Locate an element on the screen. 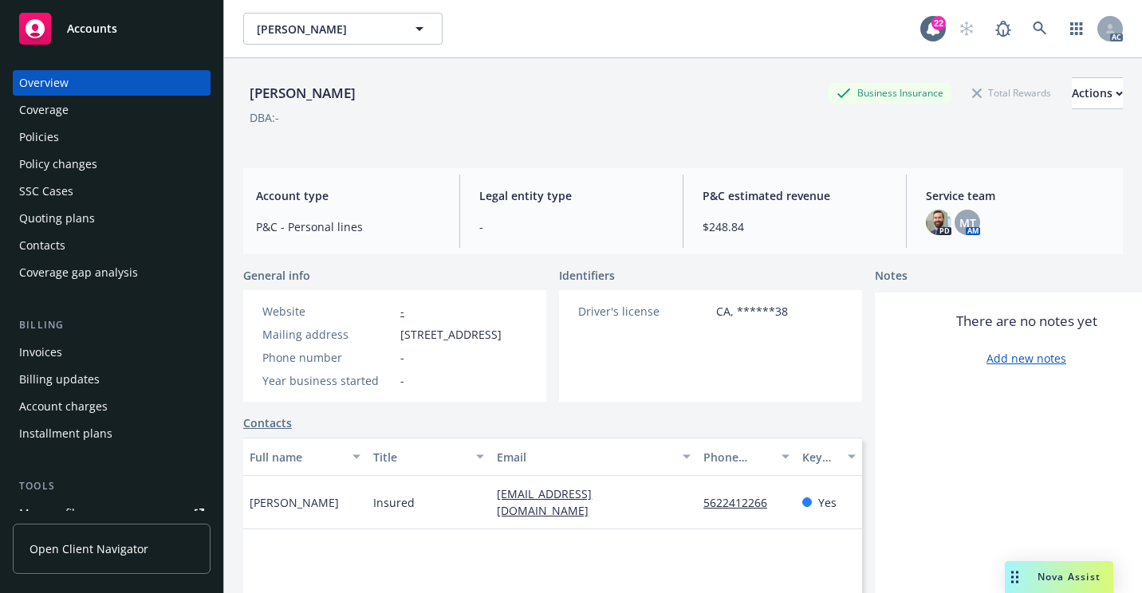 Image resolution: width=1142 pixels, height=593 pixels. span: Accounts is located at coordinates (92, 29).